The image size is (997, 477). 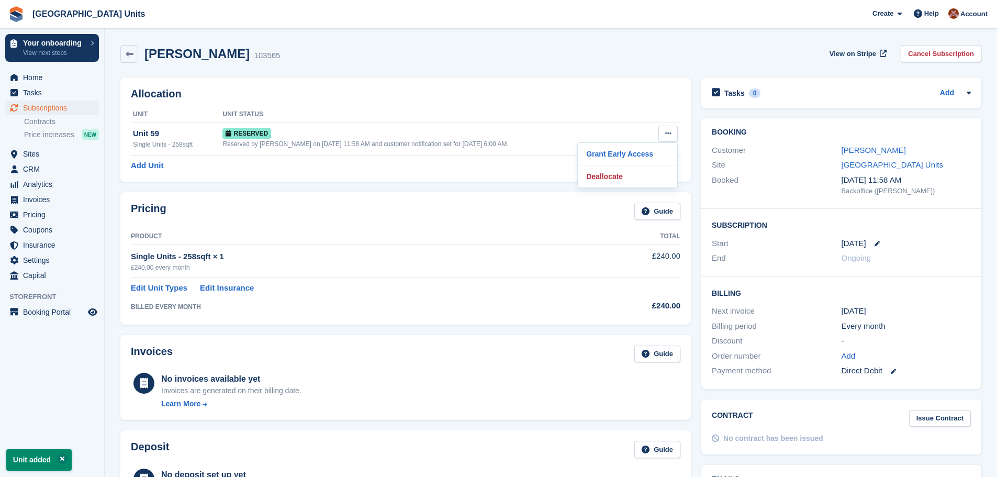 What do you see at coordinates (841, 225) in the screenshot?
I see `h2: Subscription` at bounding box center [841, 225].